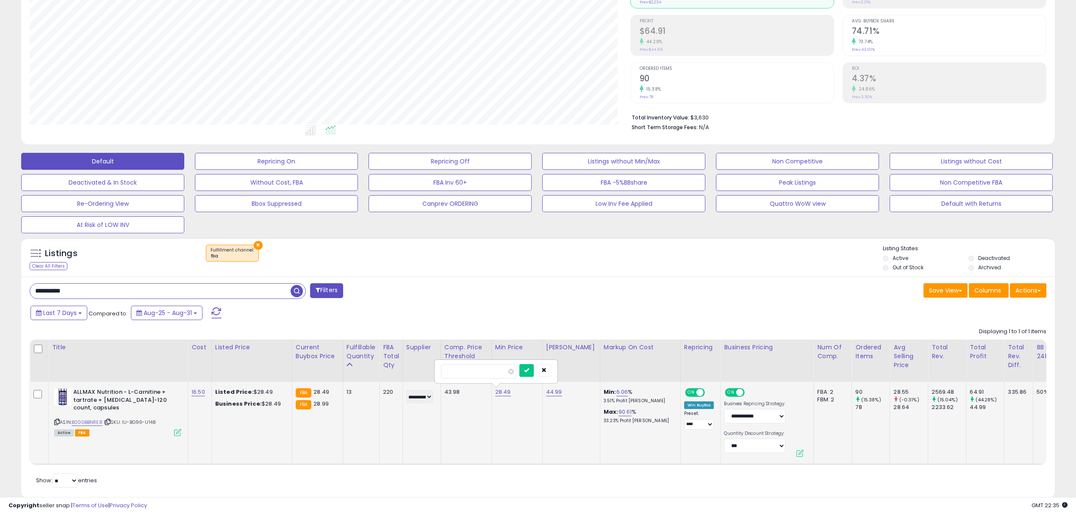 Image resolution: width=1076 pixels, height=514 pixels. Describe the element at coordinates (317, 352) in the screenshot. I see `div: Current Buybox Price` at that location.